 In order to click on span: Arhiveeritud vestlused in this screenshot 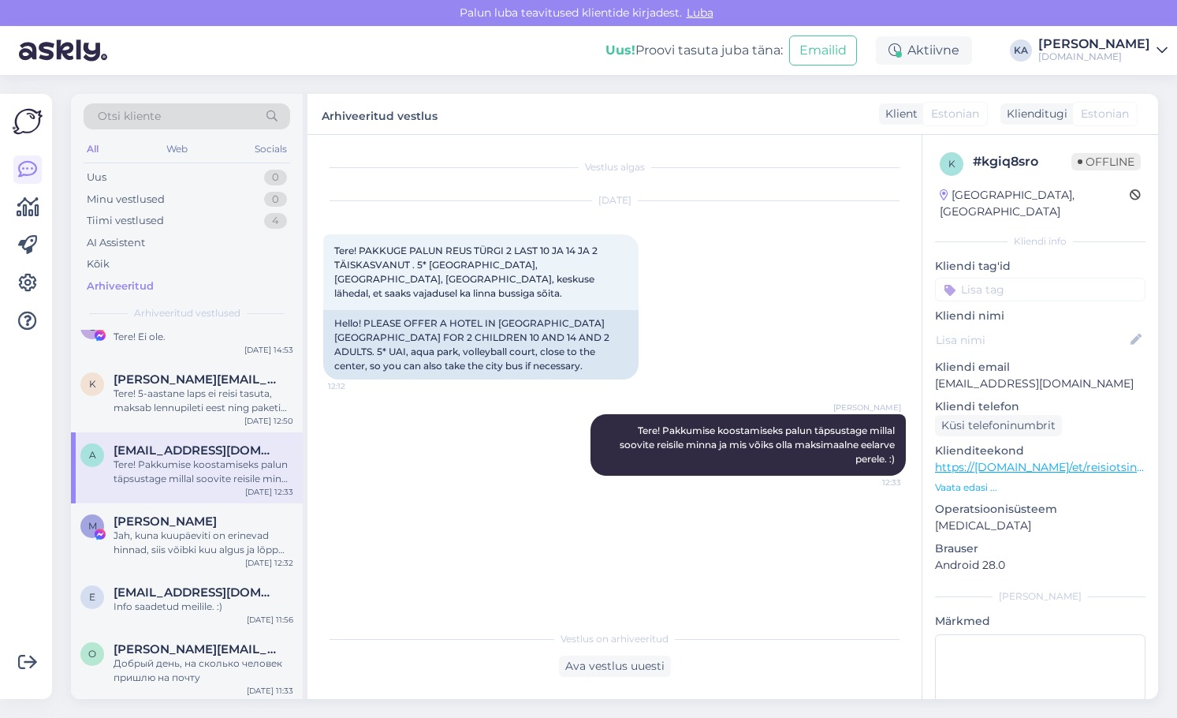, I will do `click(187, 313)`.